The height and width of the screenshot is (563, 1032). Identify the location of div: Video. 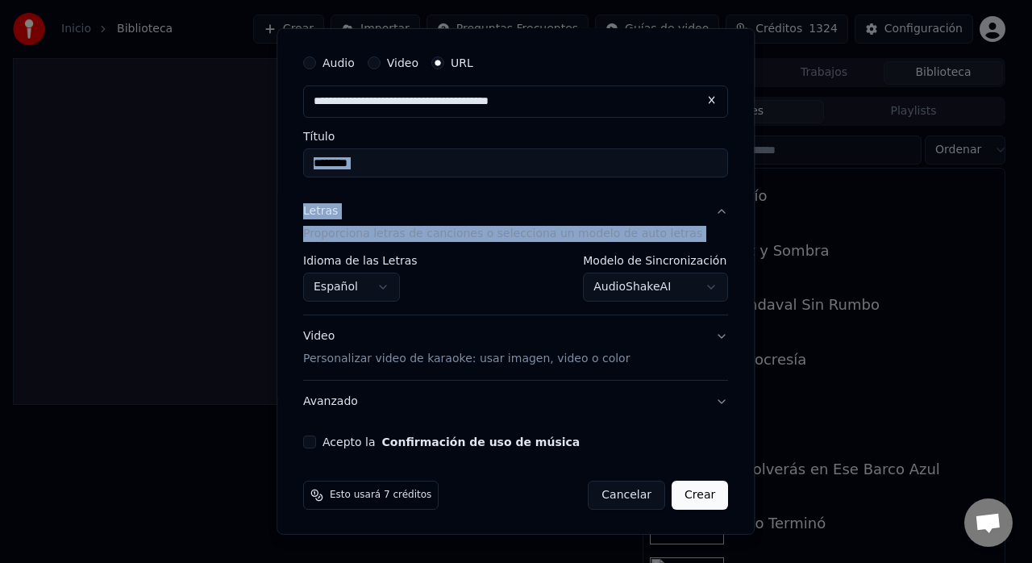
(466, 347).